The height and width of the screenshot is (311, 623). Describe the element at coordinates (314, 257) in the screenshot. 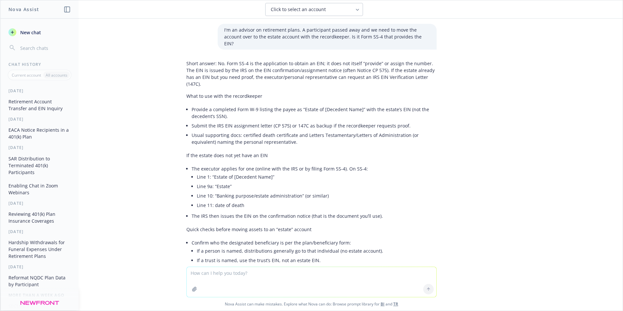

I see `li: Confirm who the designated beneficiary is per the plan/beneficiary form:` at that location.